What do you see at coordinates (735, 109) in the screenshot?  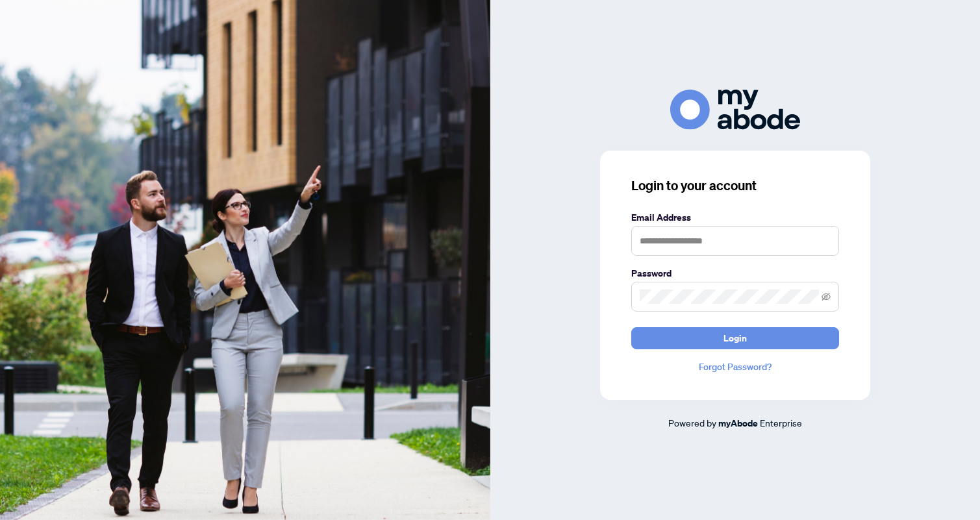 I see `img: ma-logo` at bounding box center [735, 109].